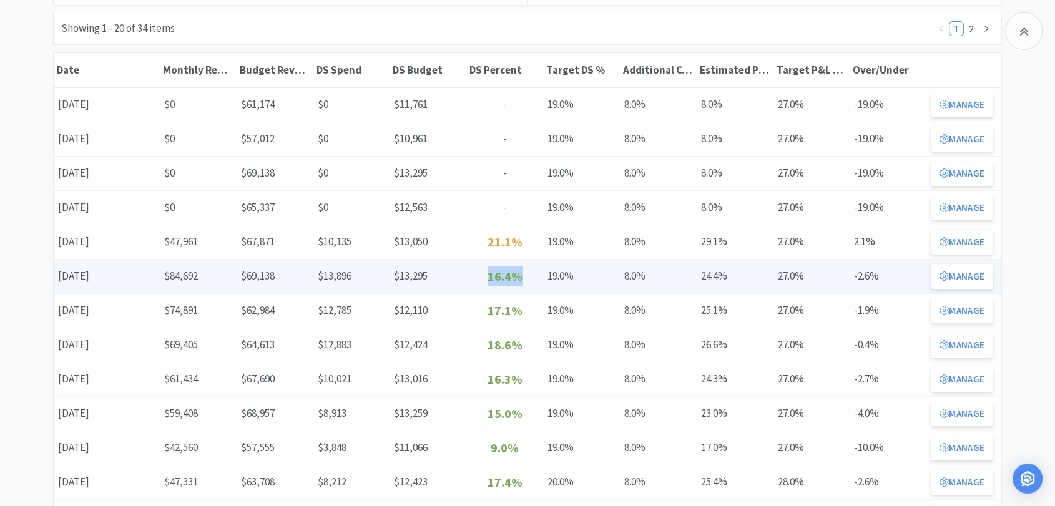  I want to click on div: DS Percent, so click(505, 70).